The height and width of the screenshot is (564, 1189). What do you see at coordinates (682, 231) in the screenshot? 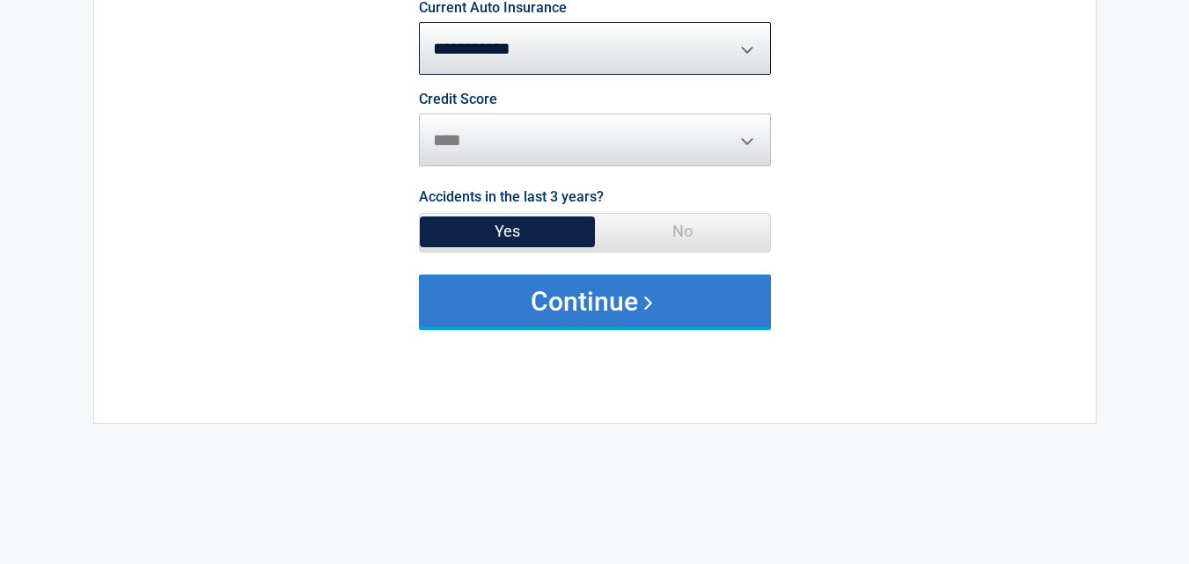
I see `span: No` at bounding box center [682, 231].